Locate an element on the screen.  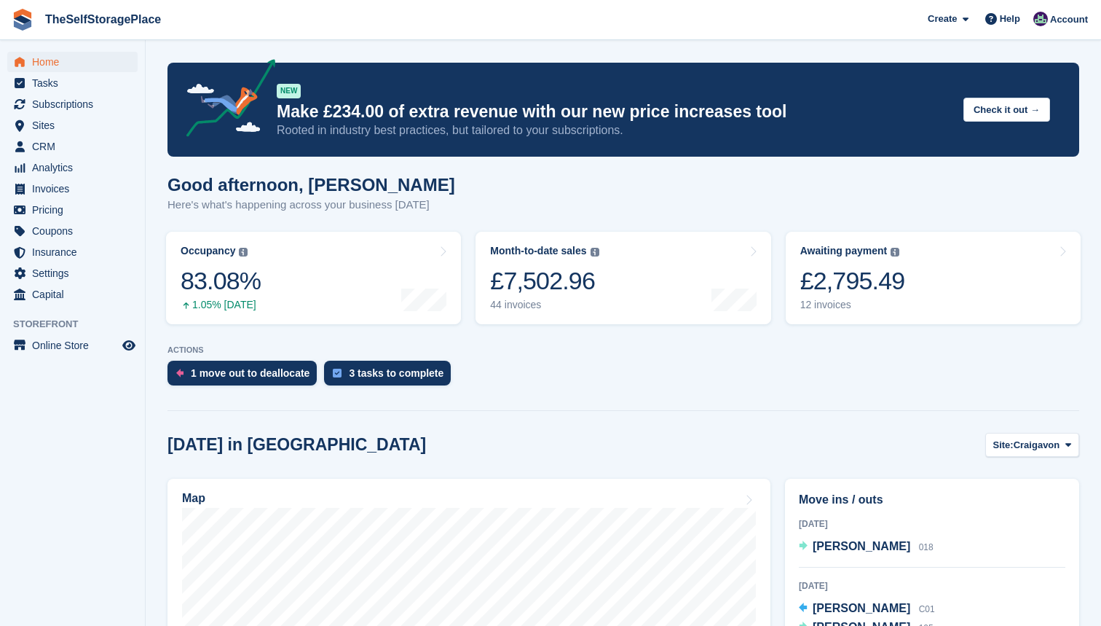
div: 1 move out to deallocate is located at coordinates (250, 373).